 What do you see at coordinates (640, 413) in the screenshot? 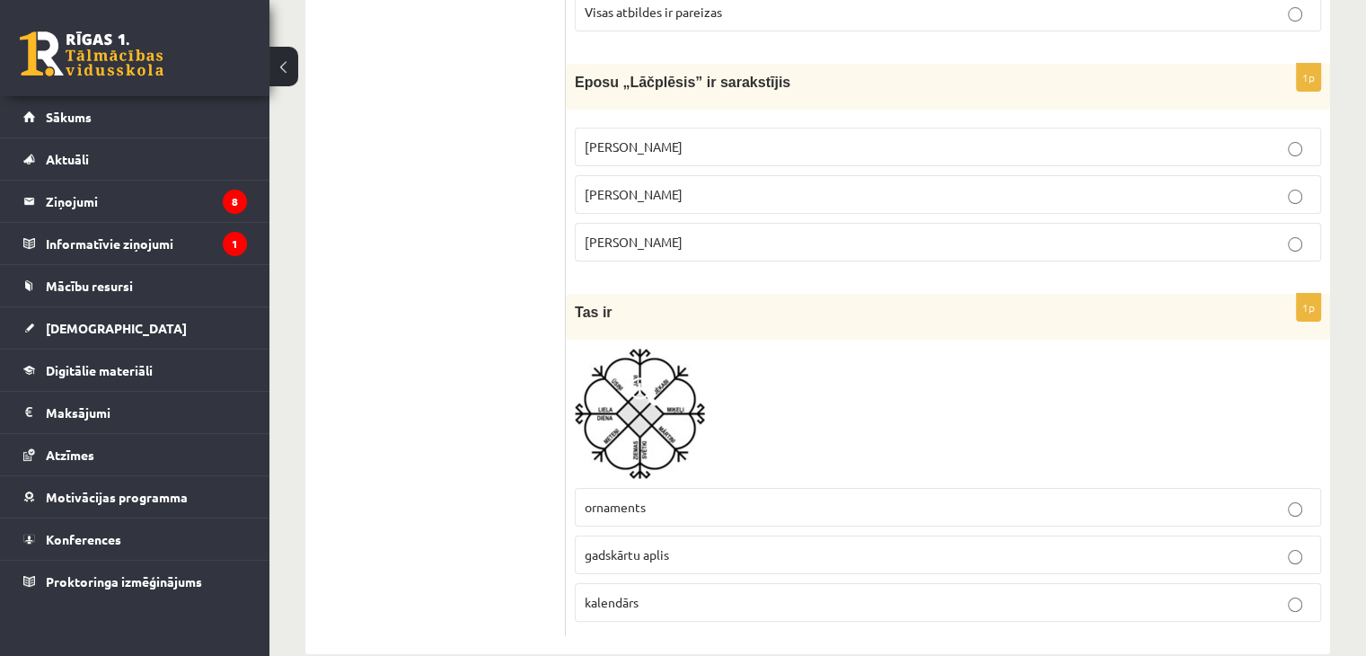
I see `img: 1.jpg` at bounding box center [640, 413].